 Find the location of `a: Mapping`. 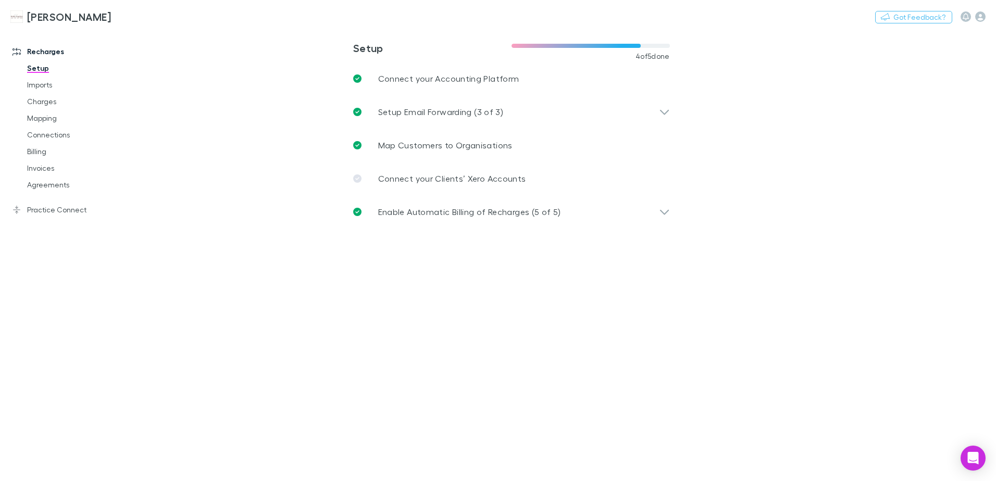

a: Mapping is located at coordinates (79, 118).